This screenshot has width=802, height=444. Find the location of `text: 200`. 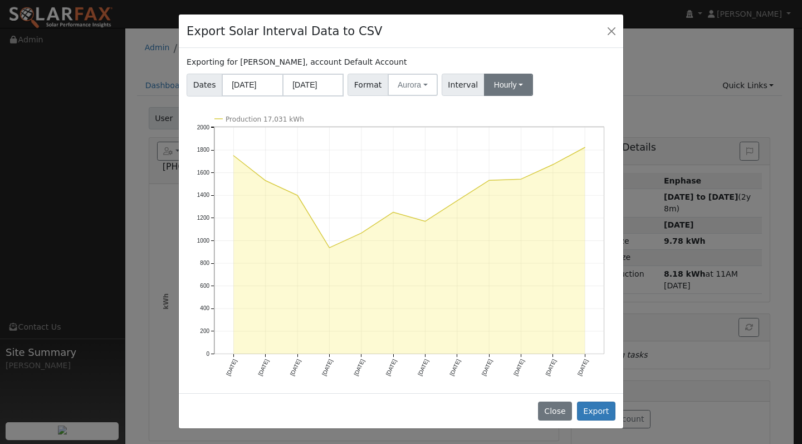

text: 200 is located at coordinates (205, 330).